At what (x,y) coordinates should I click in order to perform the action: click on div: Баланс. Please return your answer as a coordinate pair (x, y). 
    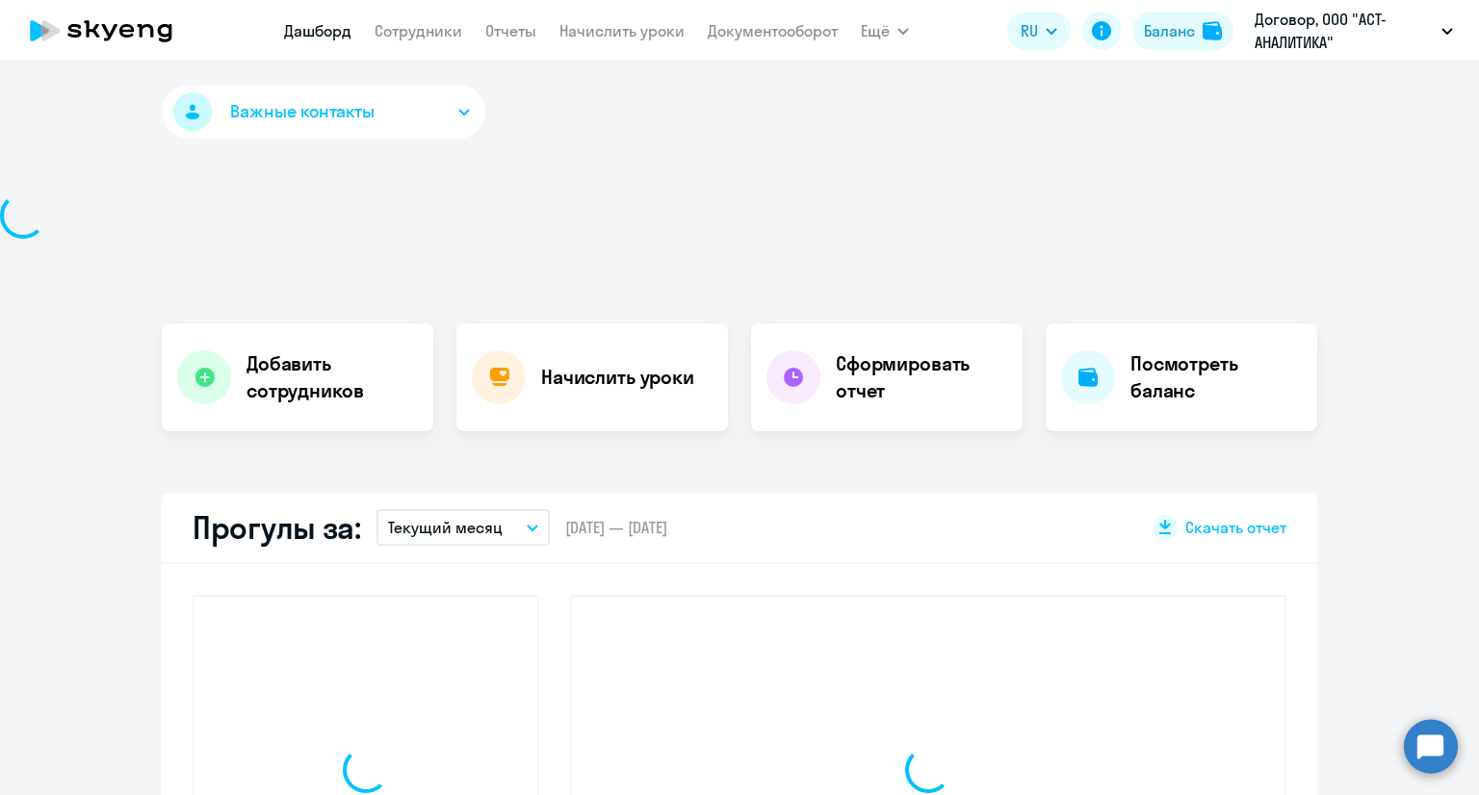
    Looking at the image, I should click on (1169, 31).